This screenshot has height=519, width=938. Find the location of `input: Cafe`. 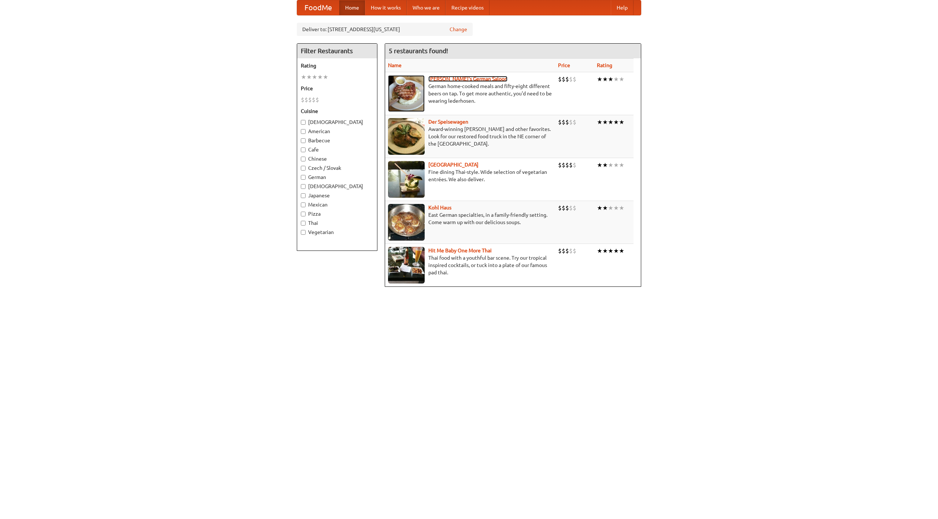

input: Cafe is located at coordinates (303, 150).